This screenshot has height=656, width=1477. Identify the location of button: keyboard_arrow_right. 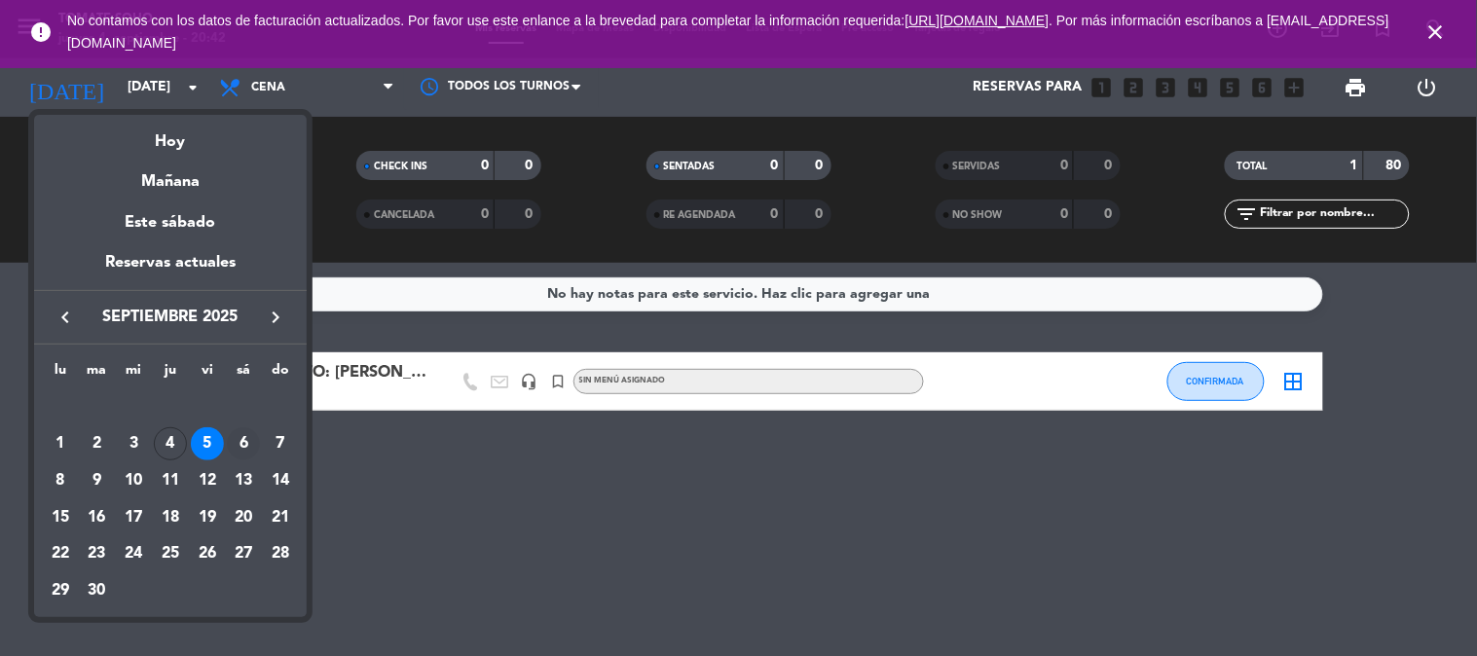
(276, 317).